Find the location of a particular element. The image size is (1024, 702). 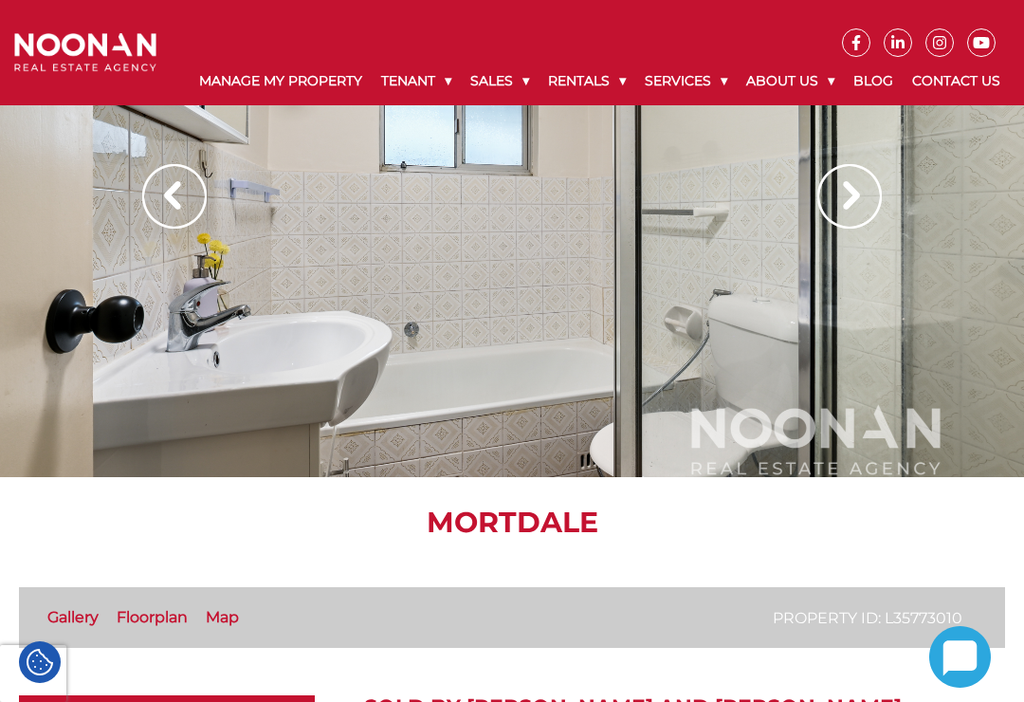

img: Noonan Real Estate Agency is located at coordinates (85, 53).